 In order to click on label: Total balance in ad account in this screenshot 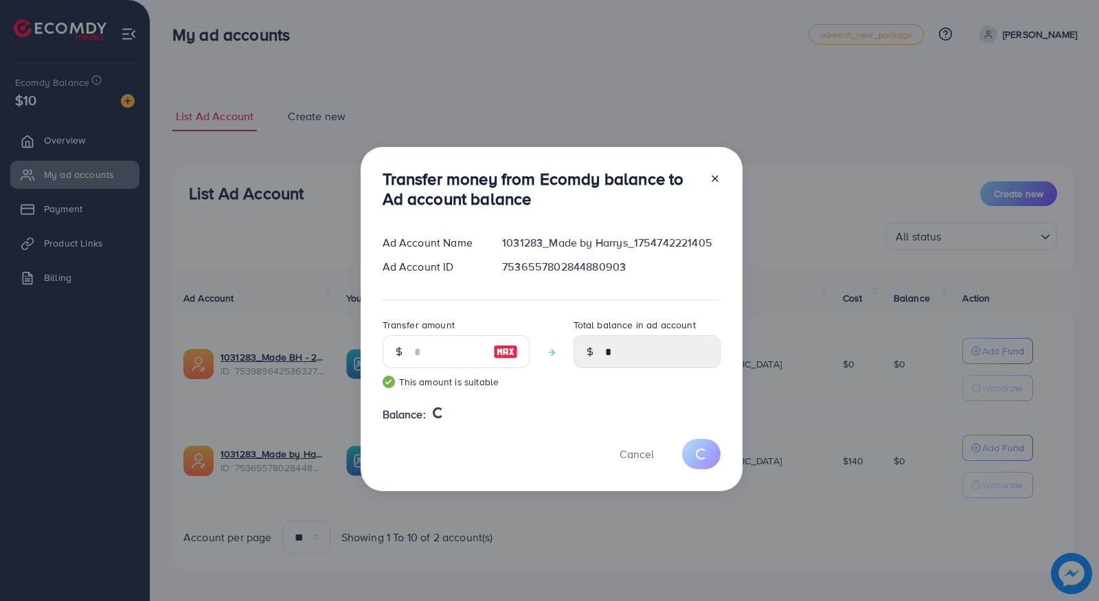, I will do `click(635, 325)`.